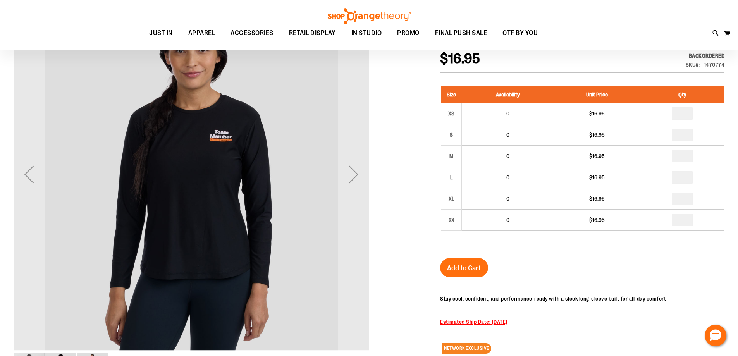  I want to click on p: Stay cool, confident, and performance-ready with a sleek long-sleeve built for all-day comfort, so click(553, 299).